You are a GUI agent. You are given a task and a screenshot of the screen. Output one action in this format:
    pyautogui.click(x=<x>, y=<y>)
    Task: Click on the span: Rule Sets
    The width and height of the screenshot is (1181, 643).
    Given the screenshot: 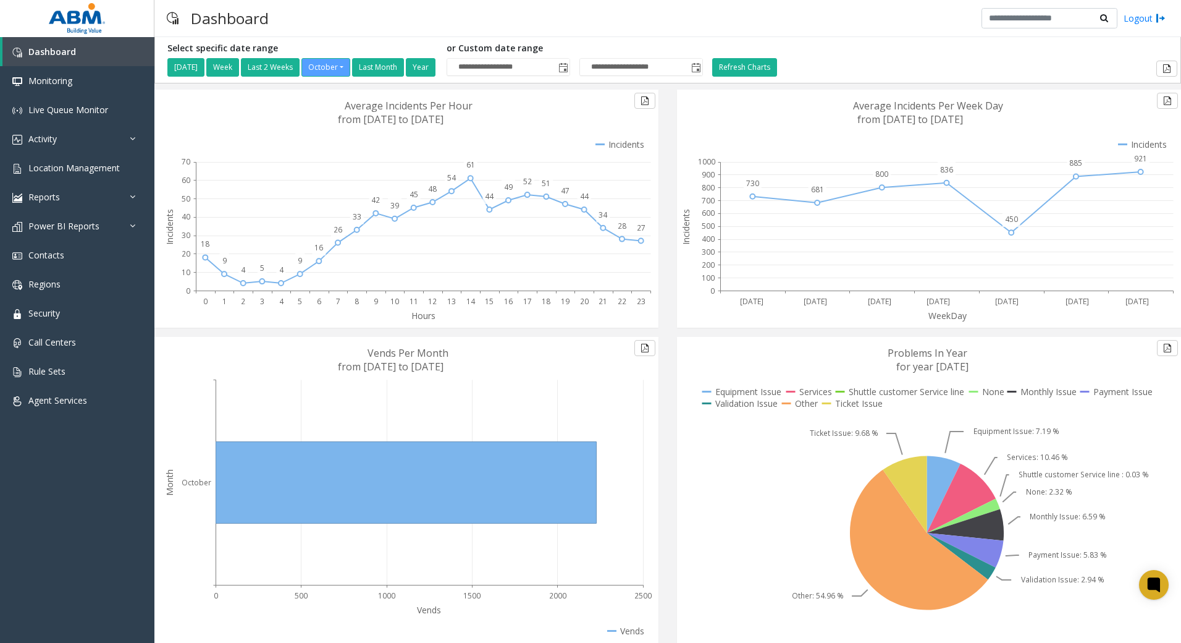 What is the action you would take?
    pyautogui.click(x=47, y=371)
    